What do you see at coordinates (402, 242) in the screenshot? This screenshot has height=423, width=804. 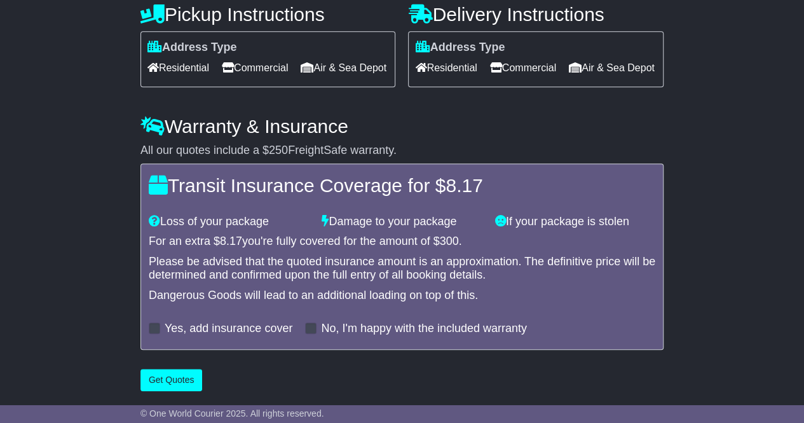 I see `div: For an extra $ you're fully covered for the amount of $ .` at bounding box center [402, 242].